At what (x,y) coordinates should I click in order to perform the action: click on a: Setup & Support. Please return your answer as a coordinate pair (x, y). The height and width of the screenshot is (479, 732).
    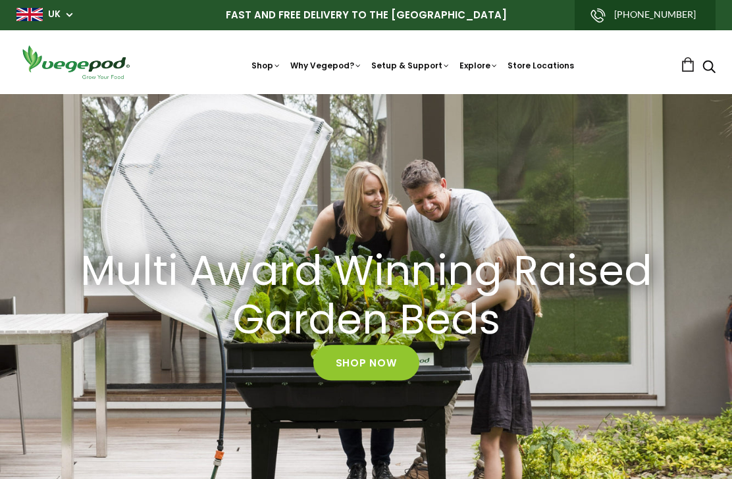
    Looking at the image, I should click on (411, 65).